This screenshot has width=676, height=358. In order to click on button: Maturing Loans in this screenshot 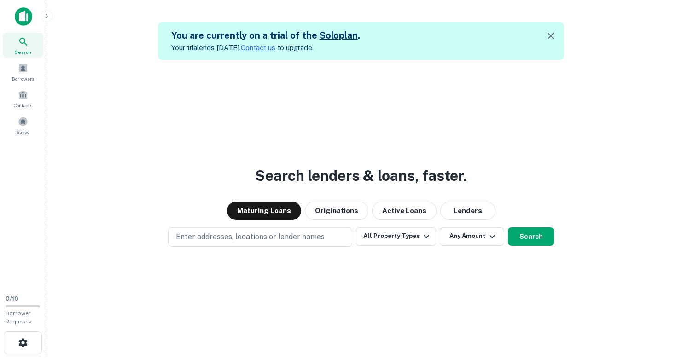, I will do `click(264, 211)`.